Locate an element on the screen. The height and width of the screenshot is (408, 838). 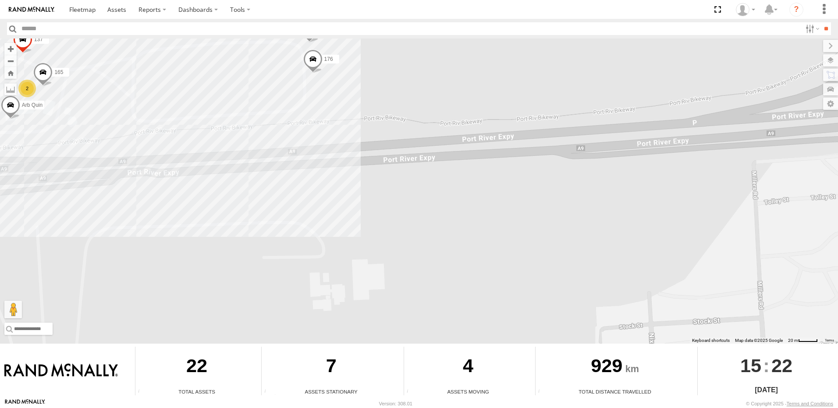
div: © Copyright 2025 - is located at coordinates (789, 404).